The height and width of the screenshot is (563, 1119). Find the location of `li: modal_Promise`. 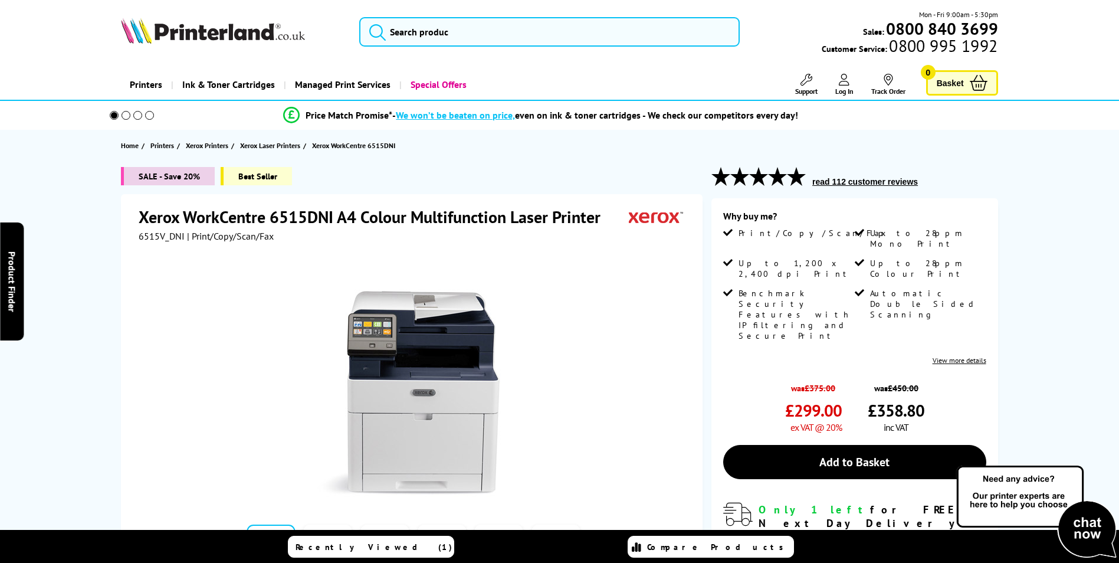

li: modal_Promise is located at coordinates (541, 115).